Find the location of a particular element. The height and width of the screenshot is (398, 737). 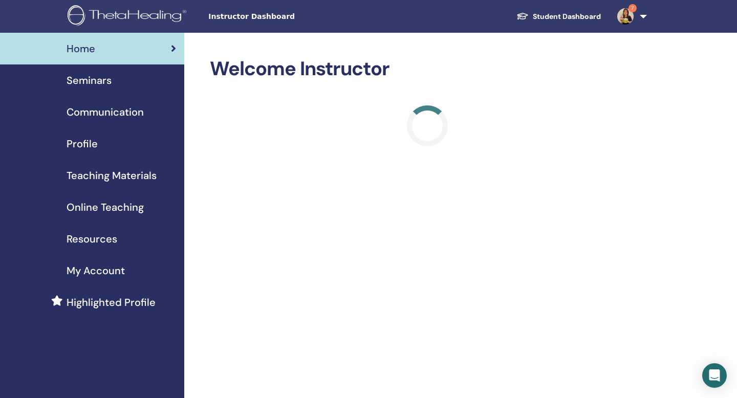

img: graduation-cap-white.svg is located at coordinates (523, 16).